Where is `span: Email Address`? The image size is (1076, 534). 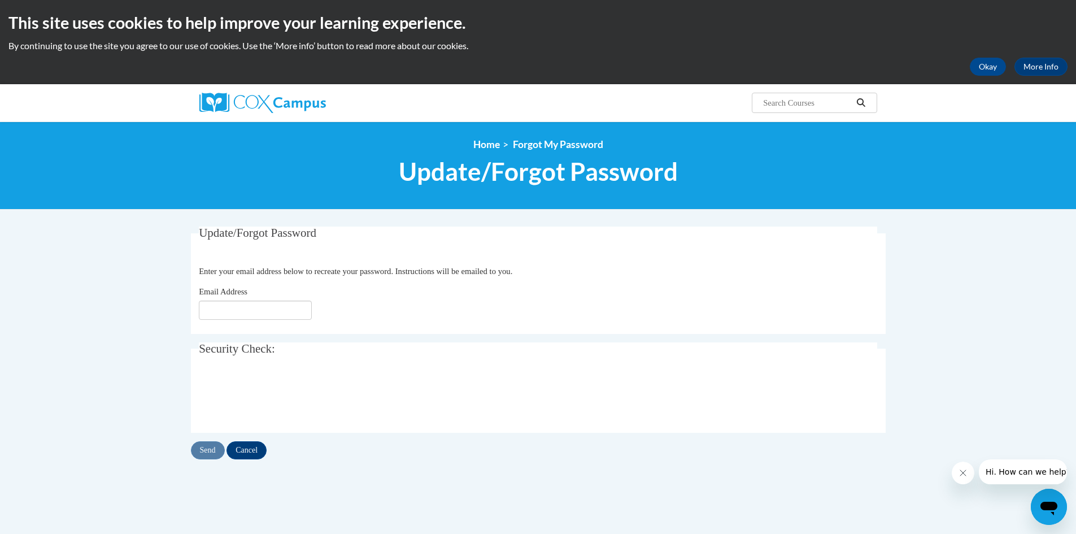 span: Email Address is located at coordinates (223, 292).